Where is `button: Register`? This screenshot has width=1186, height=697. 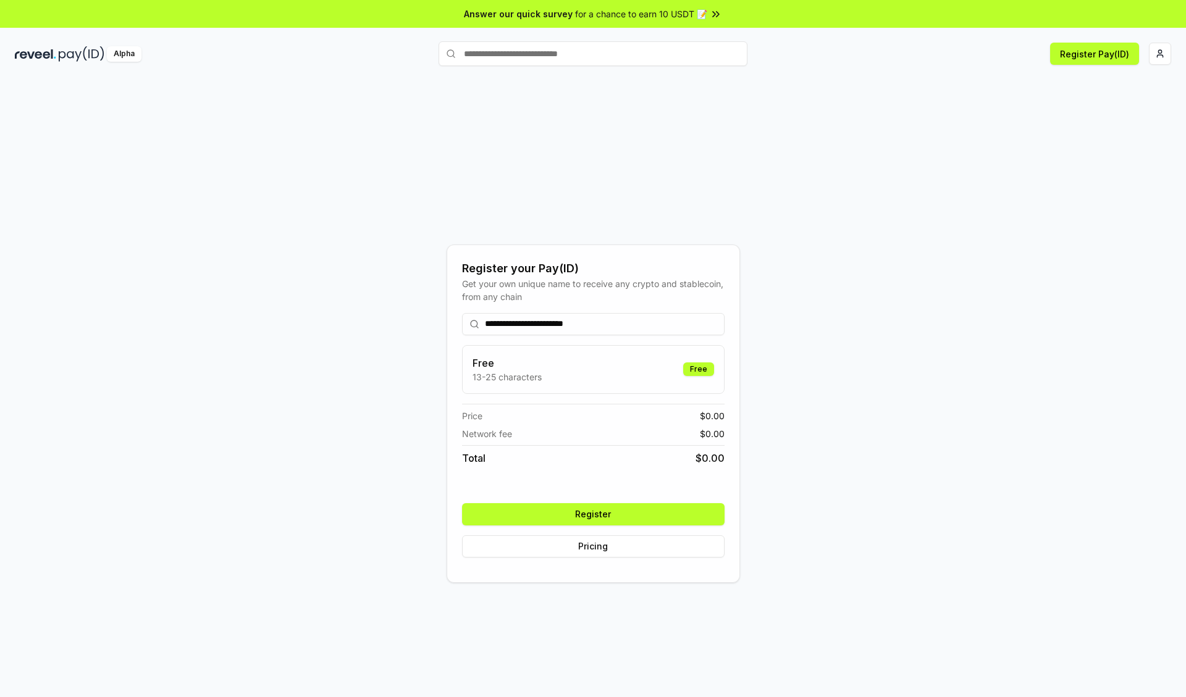 button: Register is located at coordinates (593, 514).